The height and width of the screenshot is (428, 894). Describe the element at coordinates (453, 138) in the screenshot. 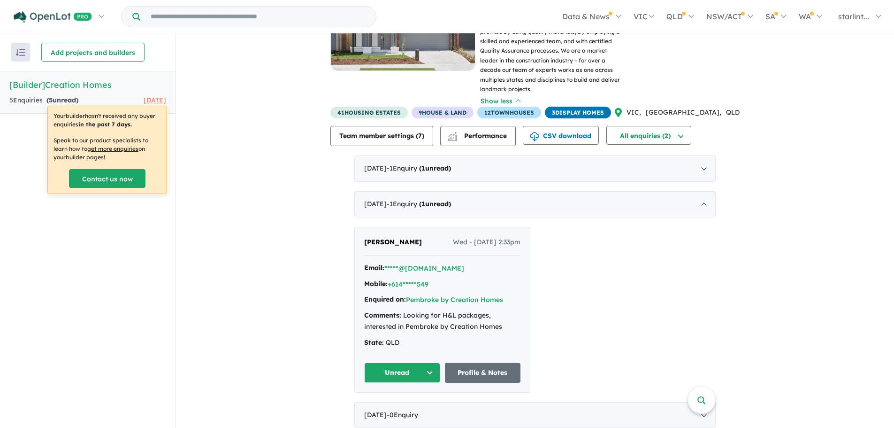

I see `img: bar-chart.svg` at that location.